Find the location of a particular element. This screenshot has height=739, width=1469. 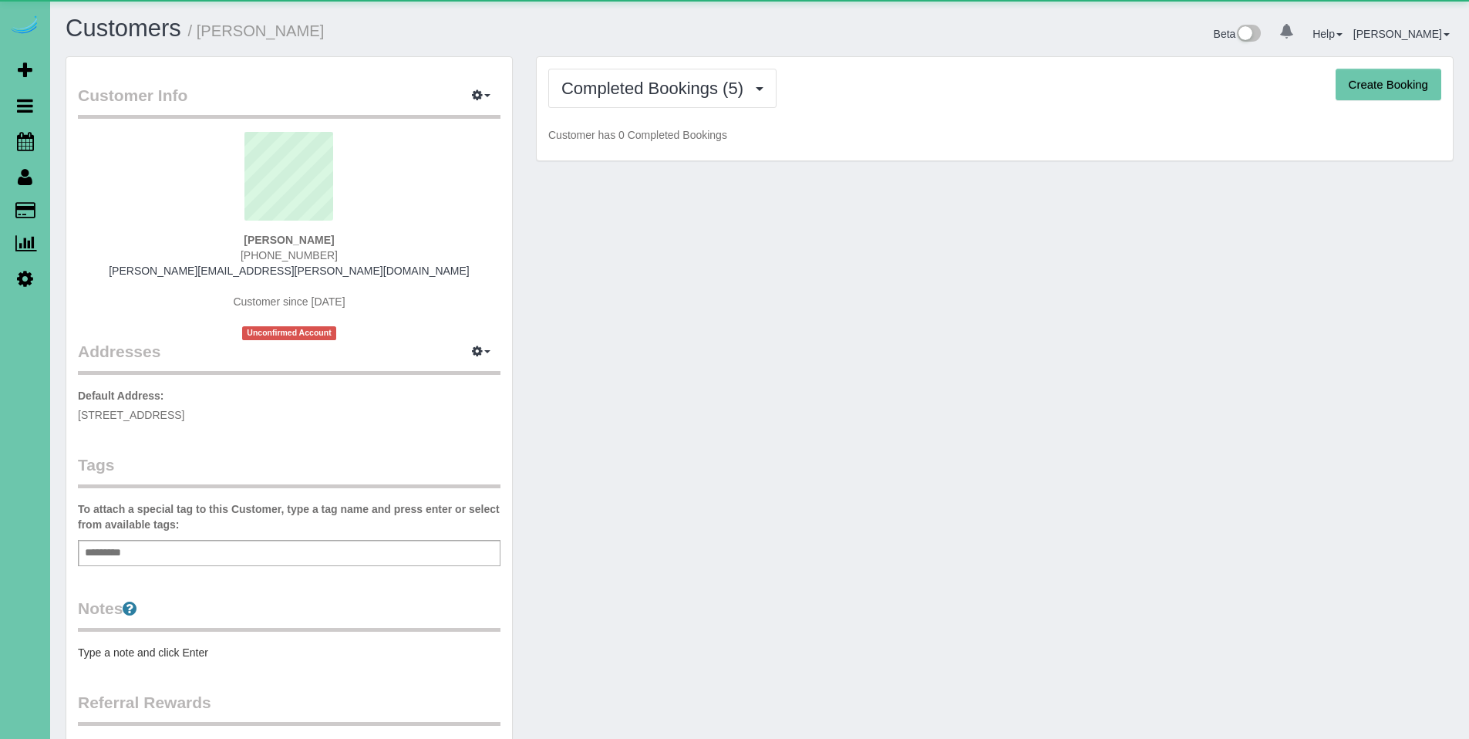

img: Automaid Logo is located at coordinates (25, 26).